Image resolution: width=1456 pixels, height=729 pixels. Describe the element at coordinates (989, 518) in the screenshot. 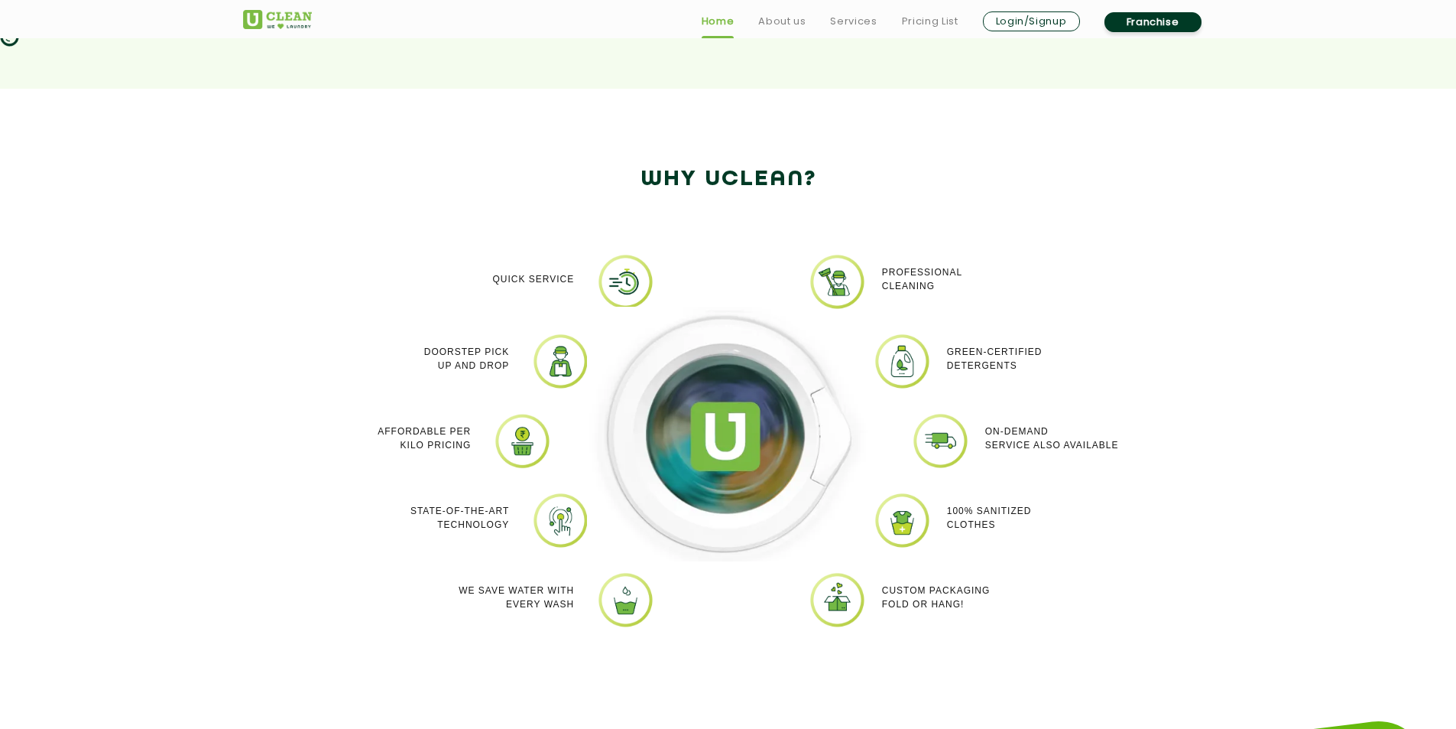

I see `p: 100% Sanitized Clothes` at that location.